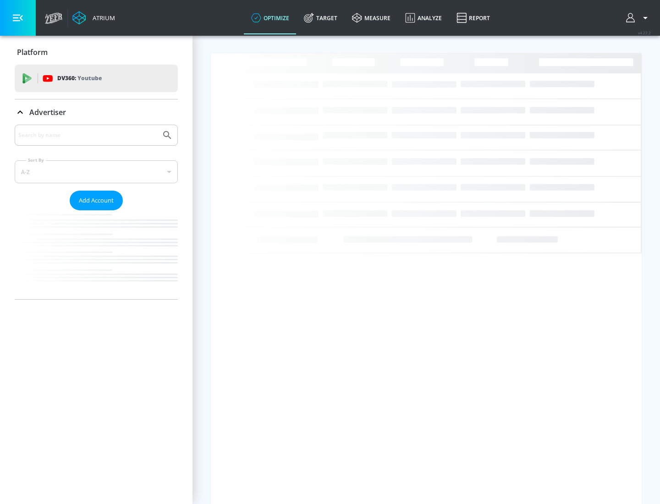 Image resolution: width=660 pixels, height=504 pixels. I want to click on a: Target, so click(321, 18).